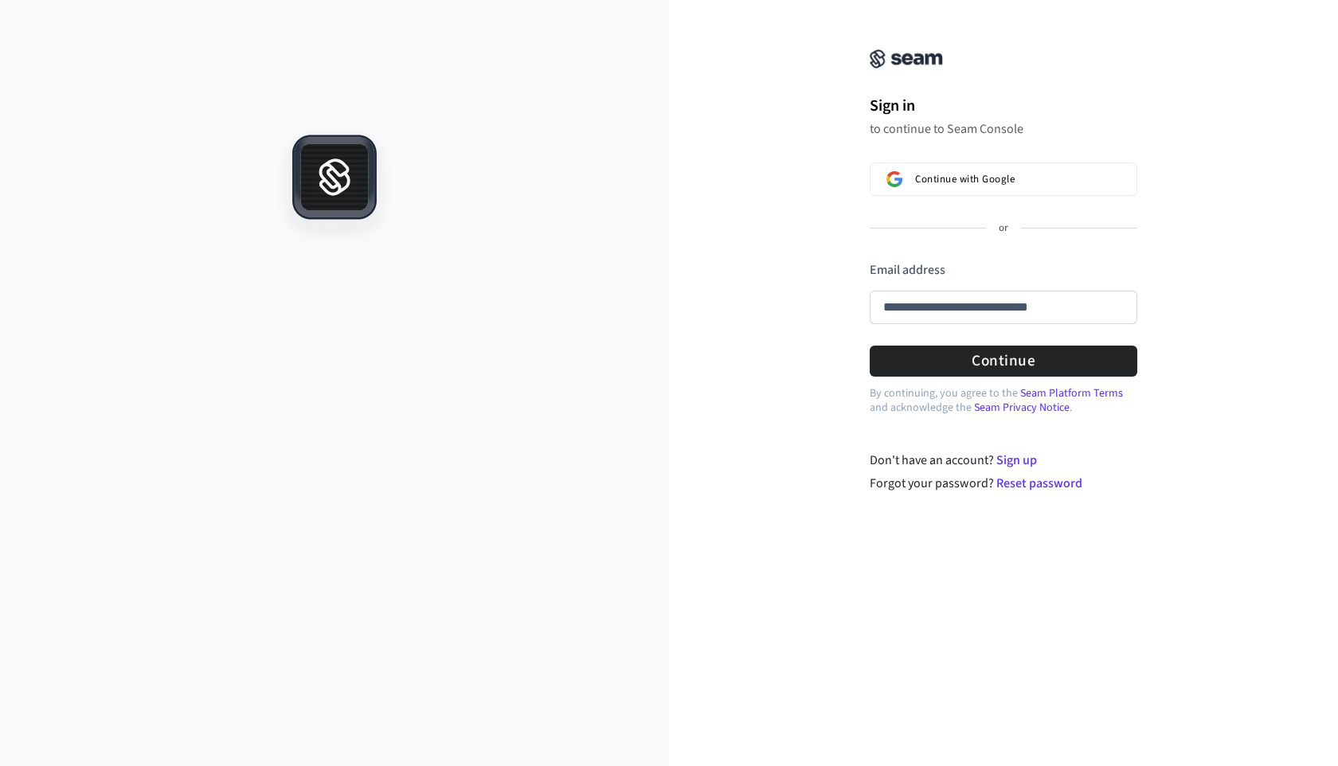 The image size is (1338, 766). What do you see at coordinates (1004, 179) in the screenshot?
I see `button: Sign in with GoogleContinue with Google` at bounding box center [1004, 179].